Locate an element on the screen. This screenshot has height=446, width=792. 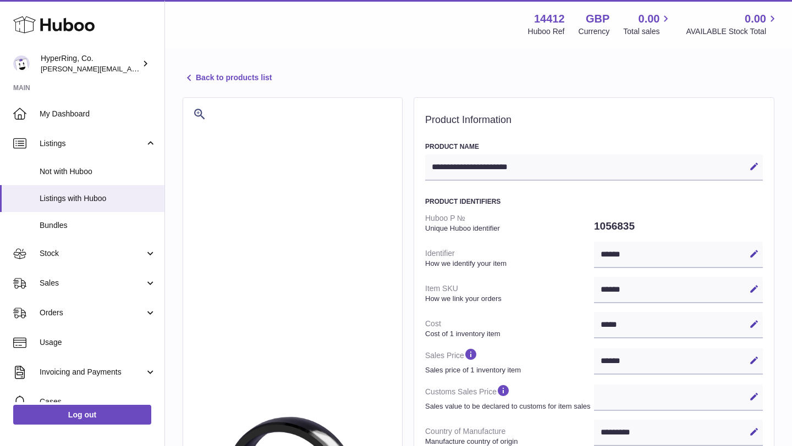
strong: 14412 is located at coordinates (549, 19).